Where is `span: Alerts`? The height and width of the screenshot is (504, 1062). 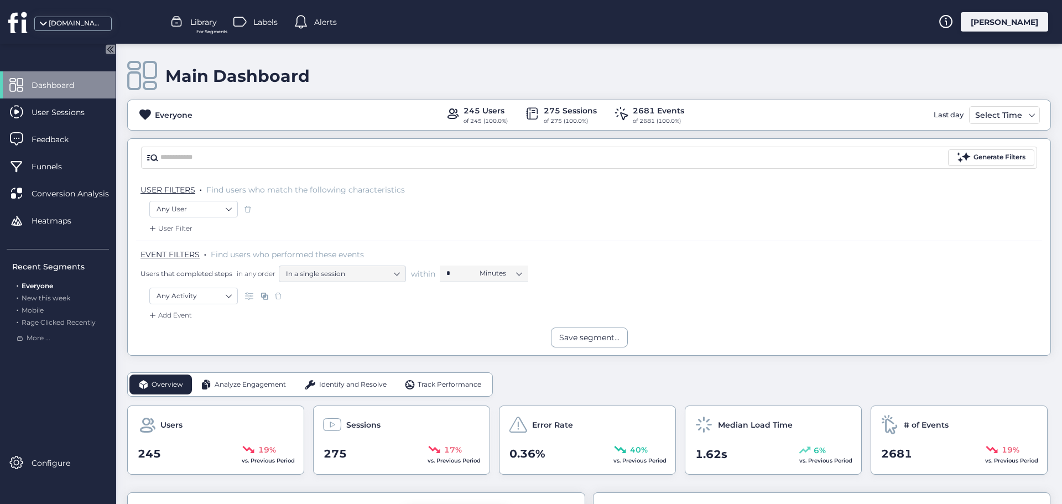 span: Alerts is located at coordinates (325, 22).